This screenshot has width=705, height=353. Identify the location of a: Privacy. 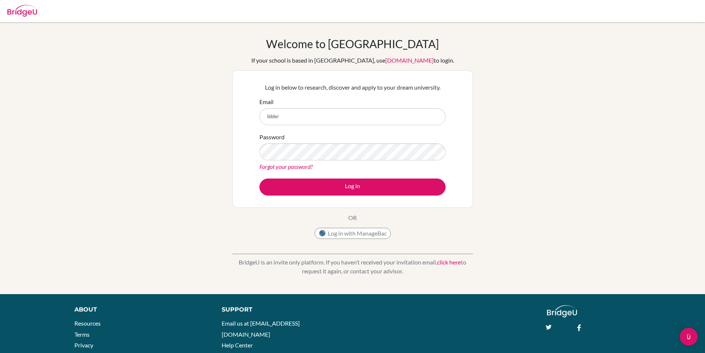
(84, 345).